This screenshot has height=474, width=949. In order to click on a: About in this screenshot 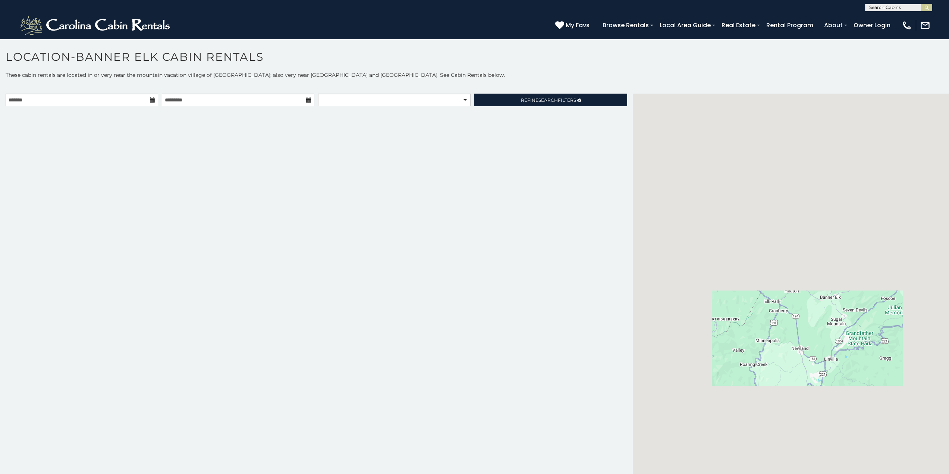, I will do `click(833, 25)`.